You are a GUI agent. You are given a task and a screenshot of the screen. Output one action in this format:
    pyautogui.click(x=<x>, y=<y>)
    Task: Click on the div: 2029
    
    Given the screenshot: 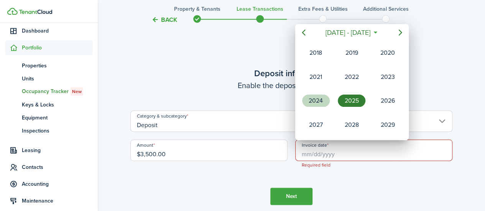 What is the action you would take?
    pyautogui.click(x=388, y=125)
    